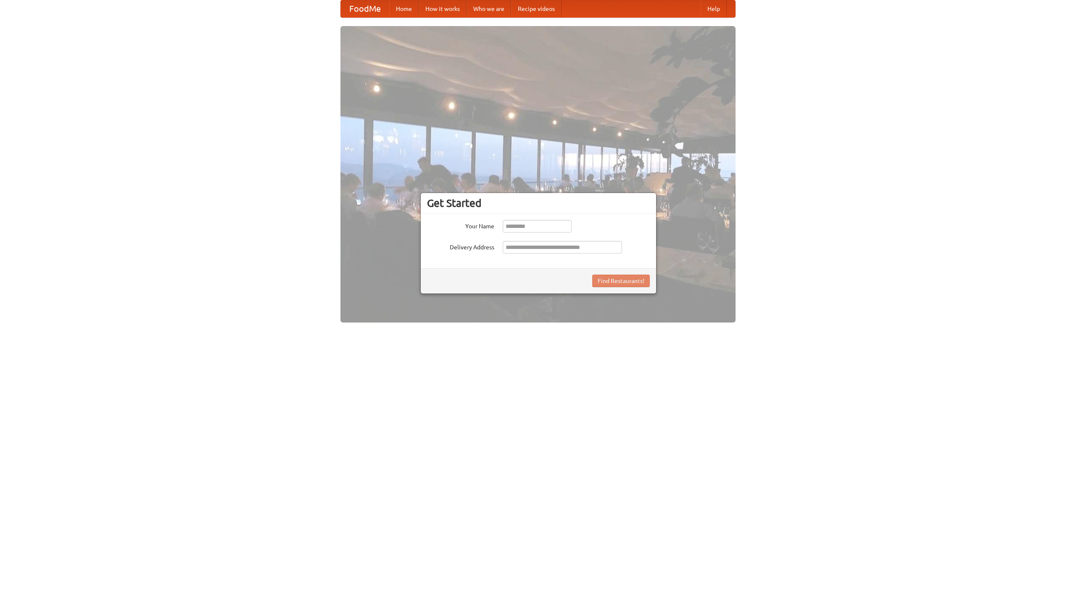 This screenshot has height=595, width=1076. I want to click on a: How it works, so click(443, 9).